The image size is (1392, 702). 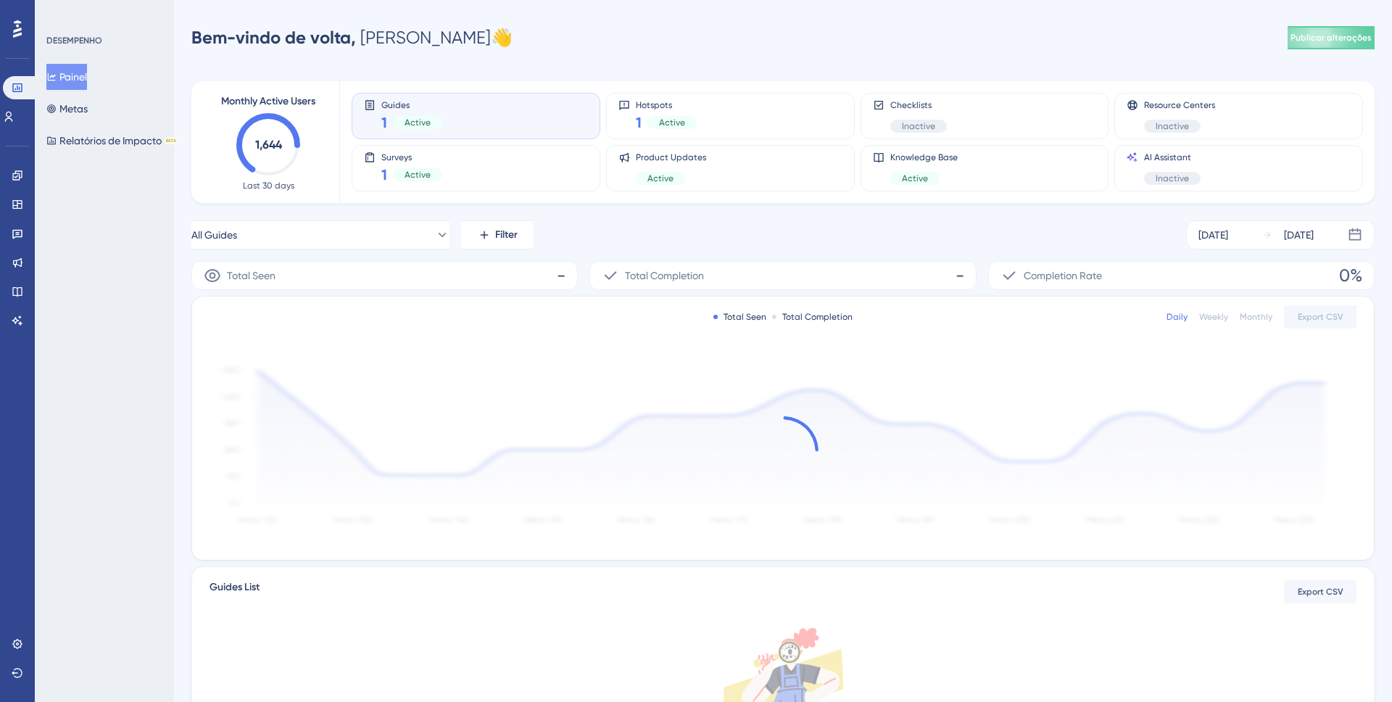 What do you see at coordinates (1256, 317) in the screenshot?
I see `div: Monthly` at bounding box center [1256, 317].